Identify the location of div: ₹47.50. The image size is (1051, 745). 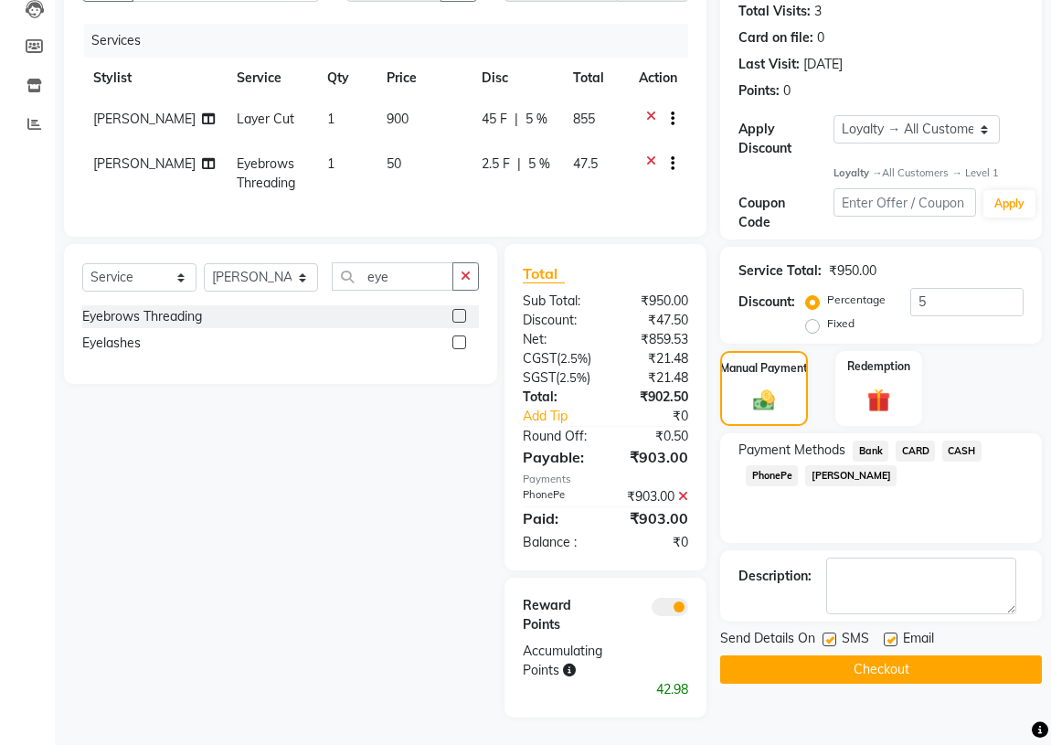
(654, 320).